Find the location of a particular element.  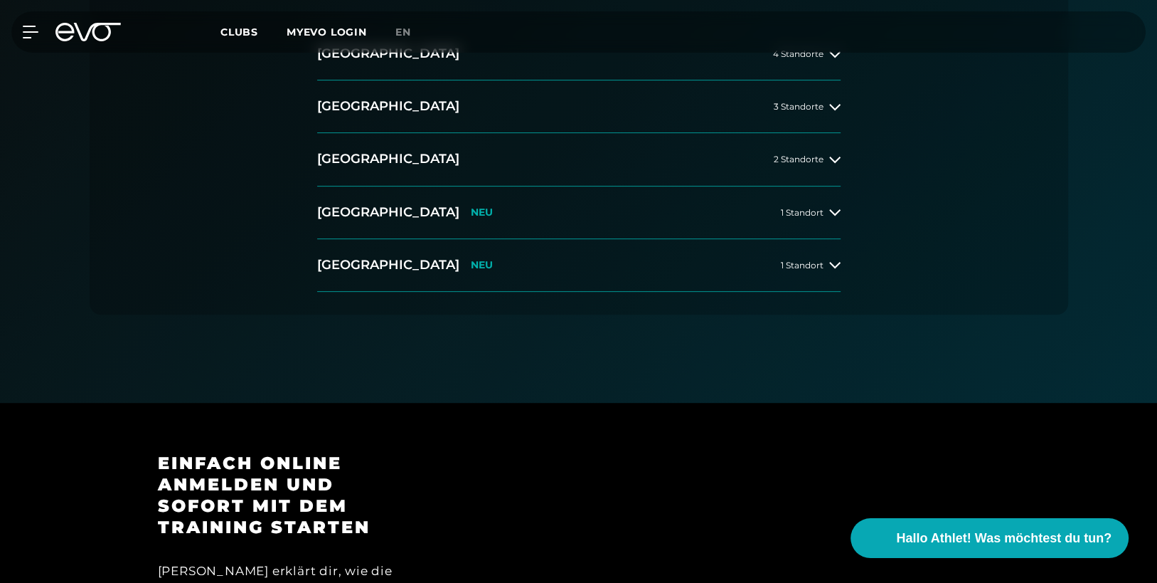

h3: Einfach online anmelden und sofort mit dem Training starten is located at coordinates (285, 495).